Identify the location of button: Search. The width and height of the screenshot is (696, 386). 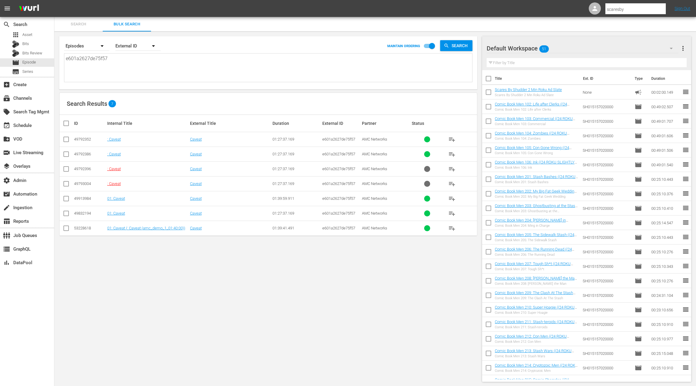
(456, 46).